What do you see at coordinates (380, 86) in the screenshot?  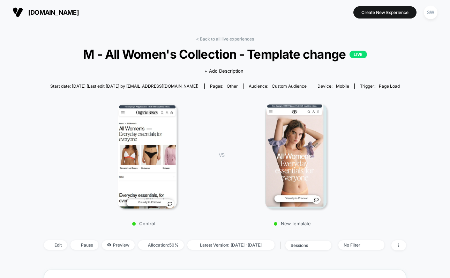 I see `div: Trigger:` at bounding box center [380, 86].